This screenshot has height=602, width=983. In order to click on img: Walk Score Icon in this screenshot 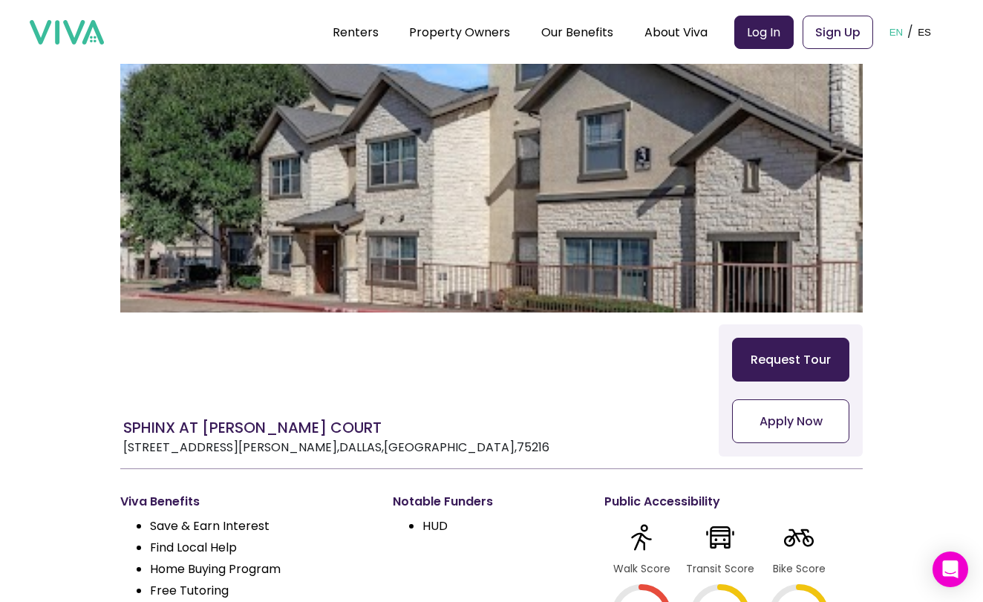, I will do `click(641, 538)`.